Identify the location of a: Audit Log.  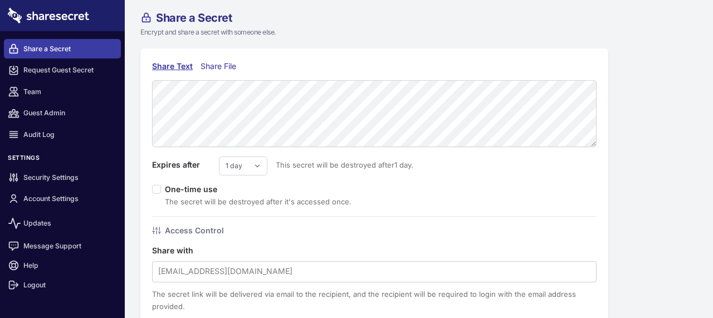
(62, 134).